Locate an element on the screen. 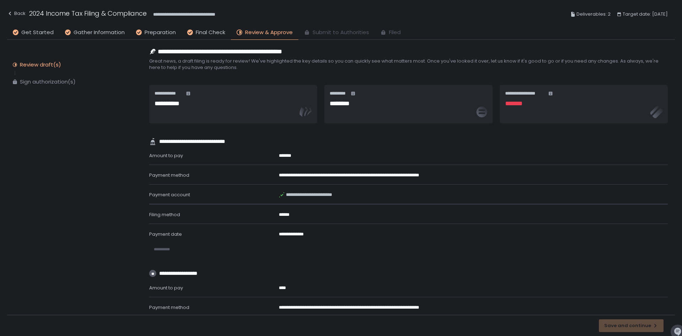 The image size is (682, 336). div: Back is located at coordinates (16, 13).